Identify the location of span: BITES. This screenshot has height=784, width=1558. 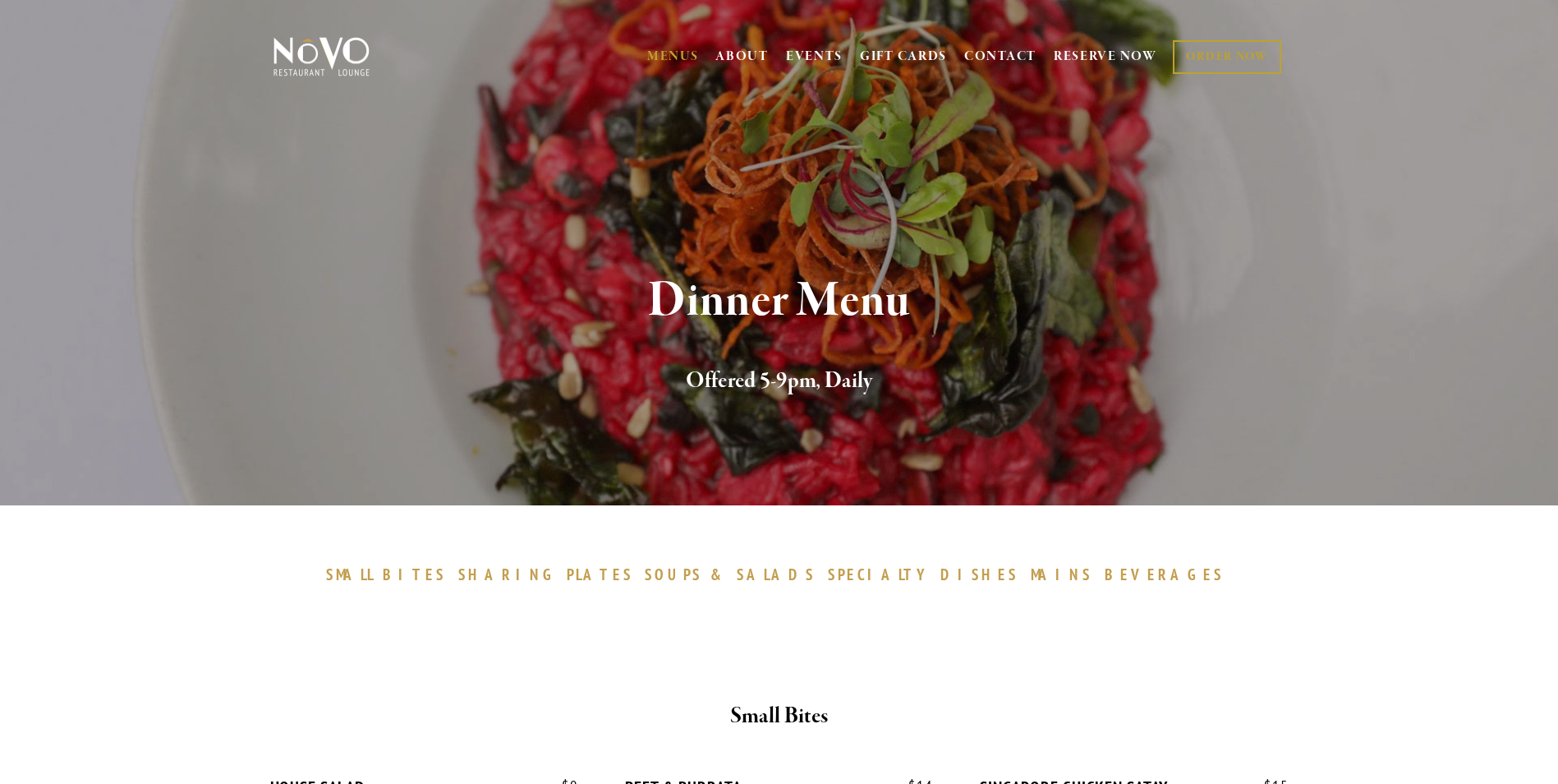
(414, 574).